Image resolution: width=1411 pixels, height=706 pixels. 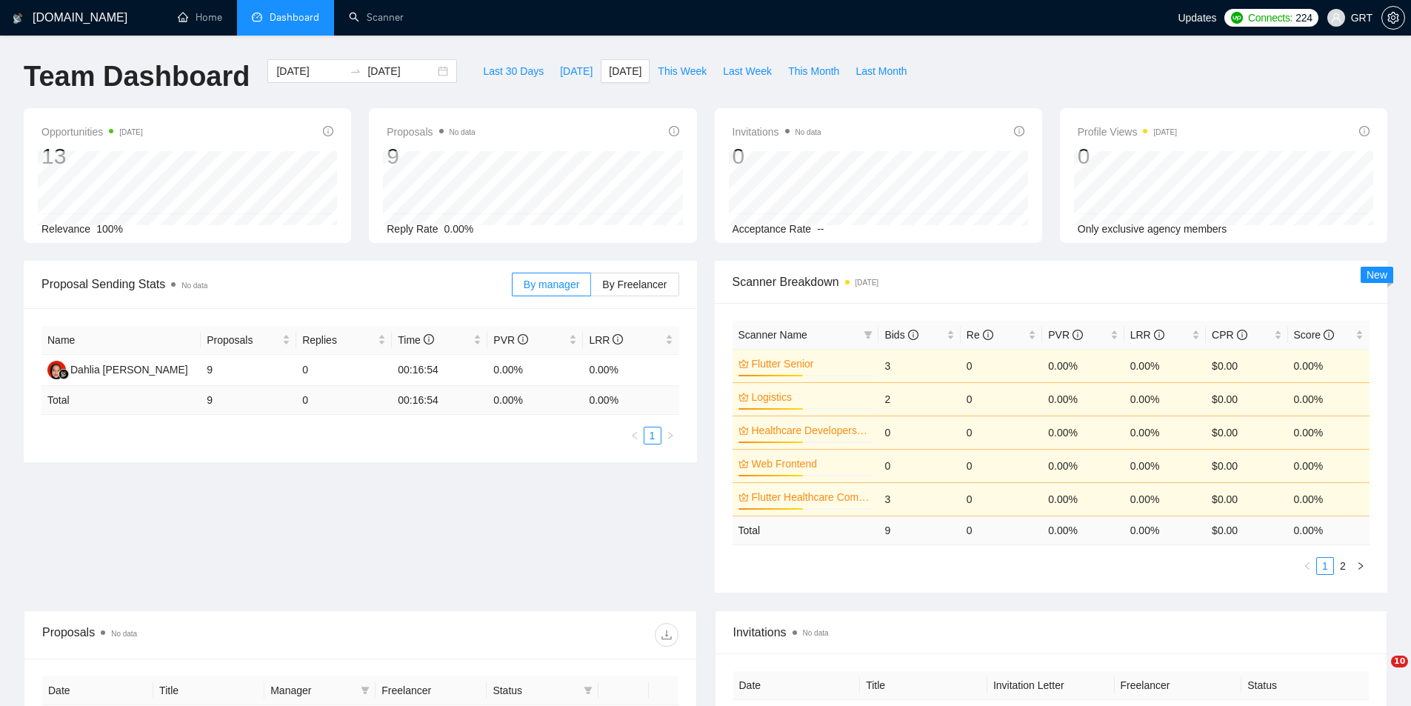 I want to click on span: Scanner Name, so click(x=773, y=335).